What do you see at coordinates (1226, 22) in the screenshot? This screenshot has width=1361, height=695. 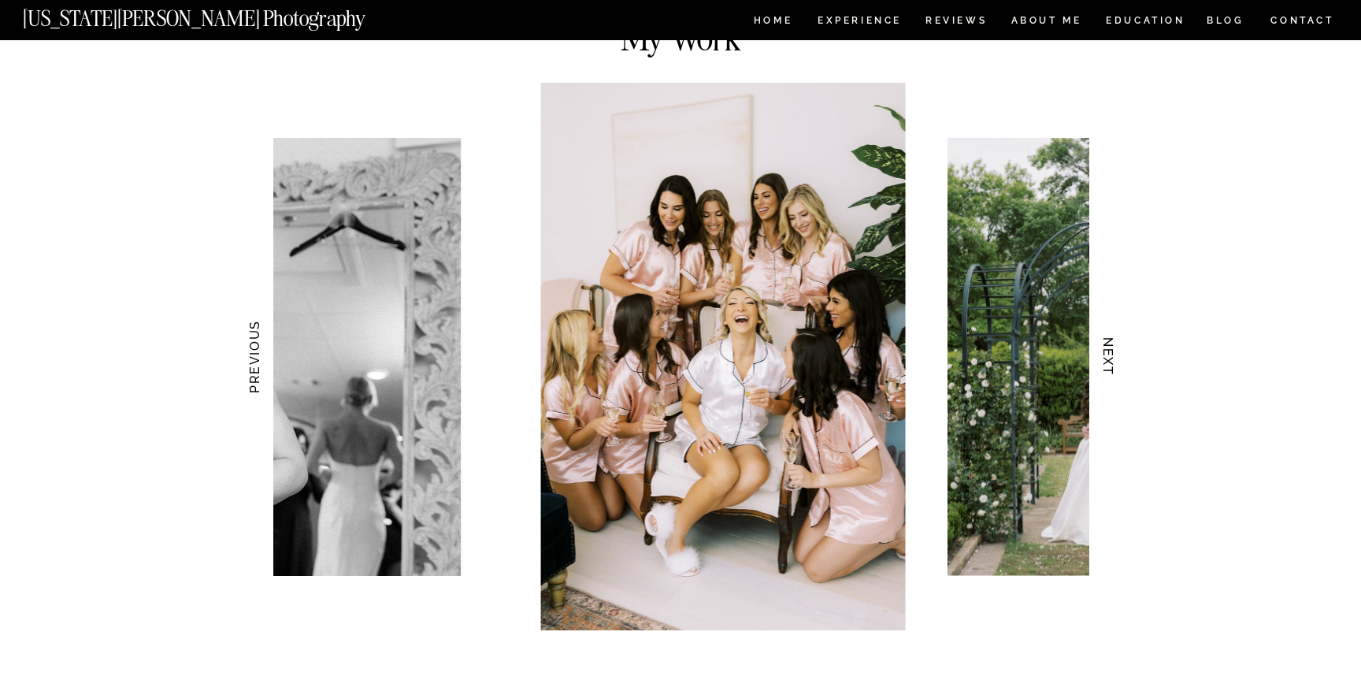 I see `nav: BLOG` at bounding box center [1226, 22].